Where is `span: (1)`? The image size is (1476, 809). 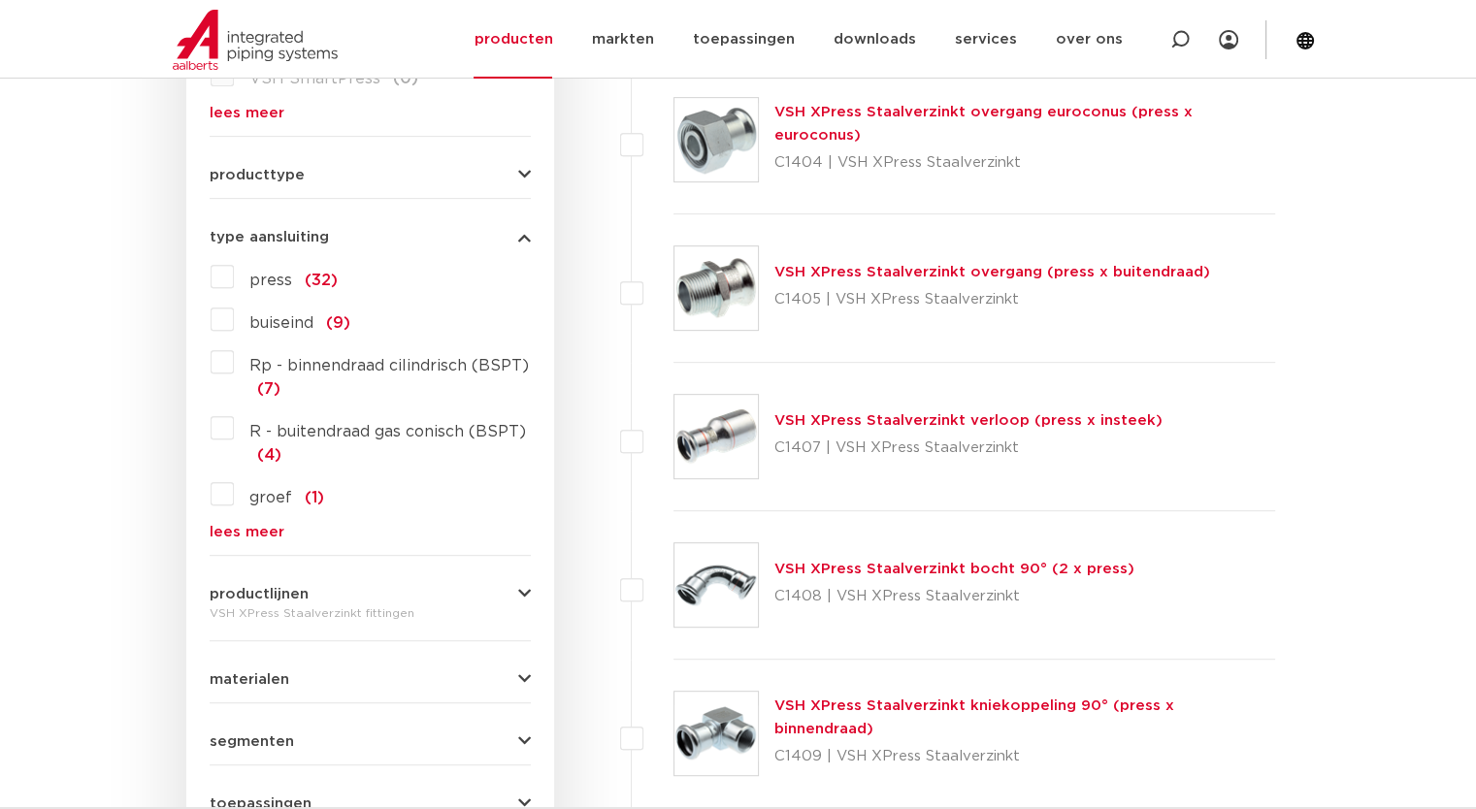 span: (1) is located at coordinates (314, 498).